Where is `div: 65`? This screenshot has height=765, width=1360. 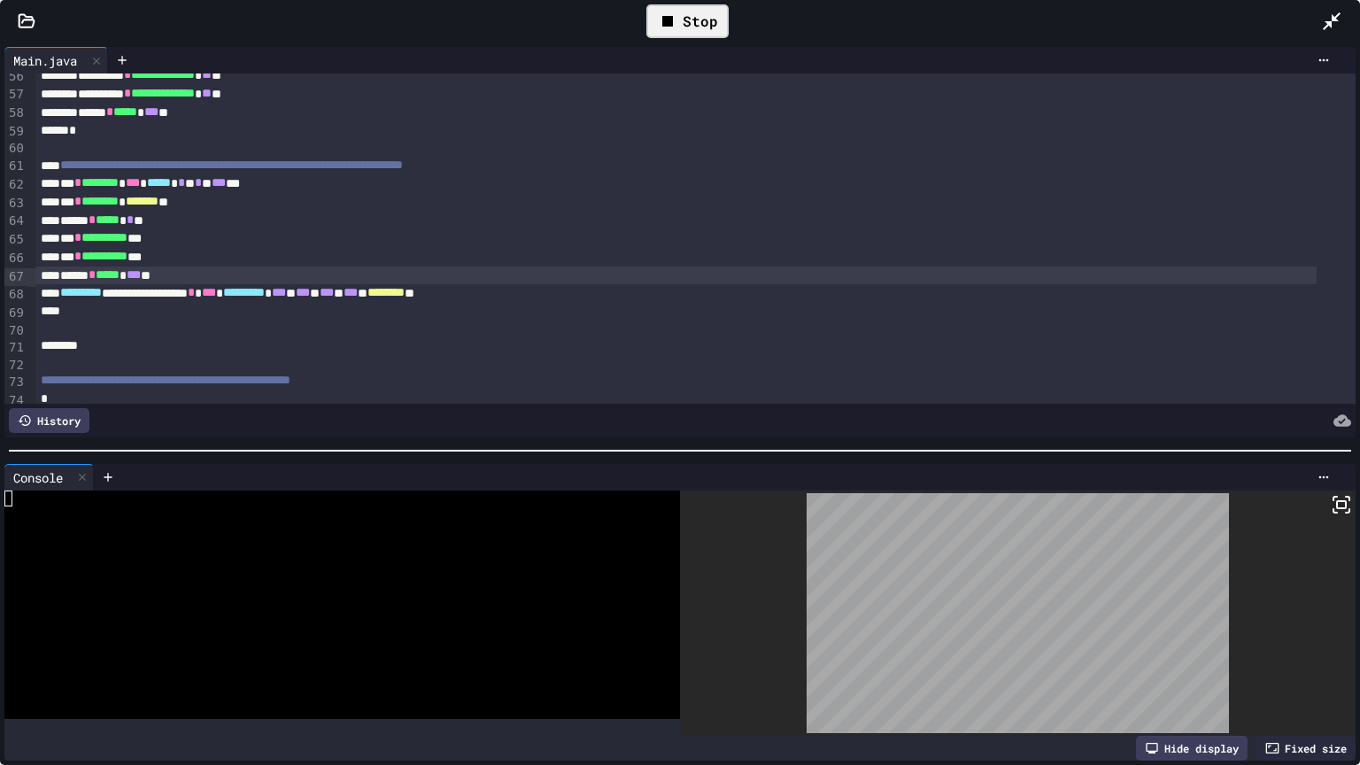
div: 65 is located at coordinates (15, 240).